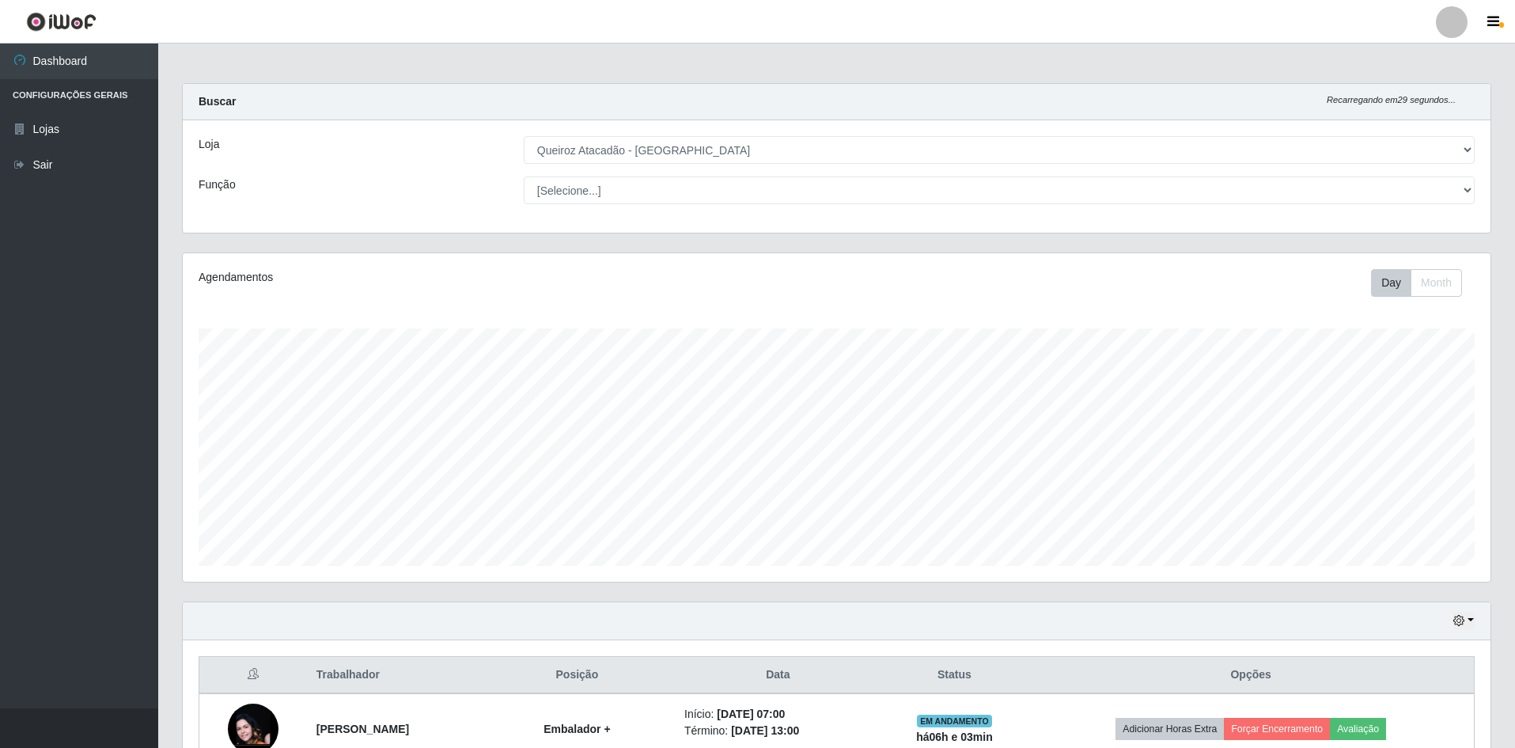  Describe the element at coordinates (954, 737) in the screenshot. I see `strong: há 06 h e 03 min` at that location.